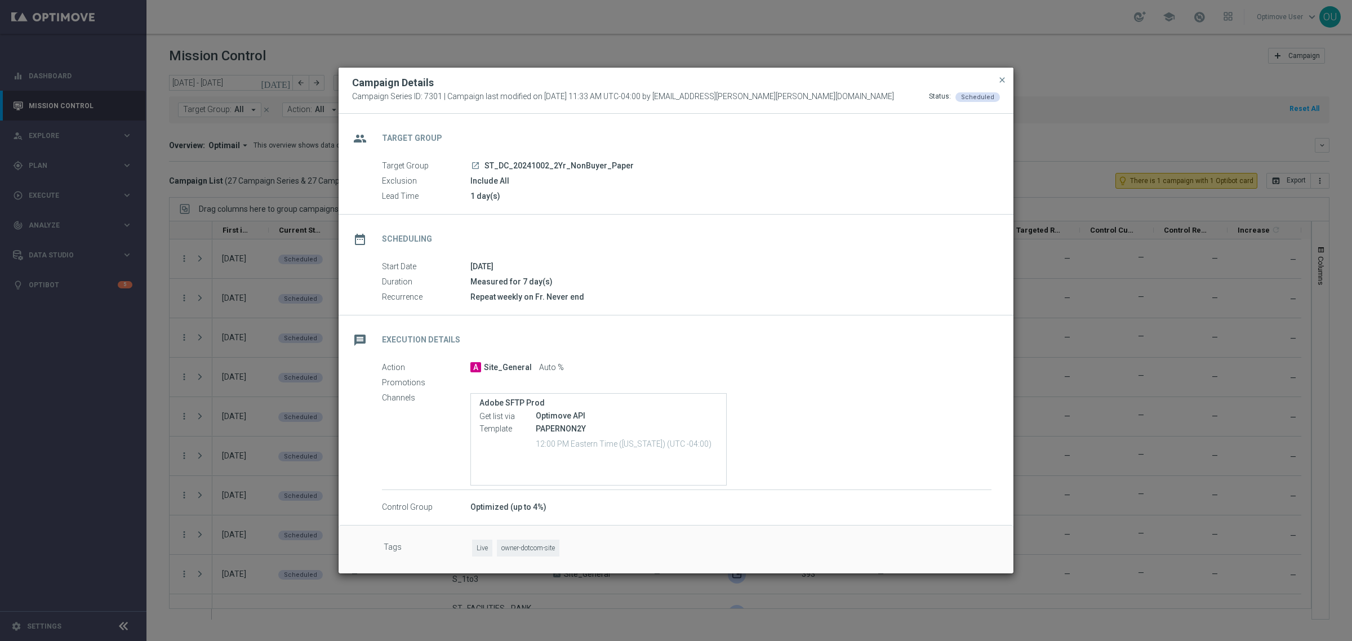 This screenshot has width=1352, height=641. What do you see at coordinates (626, 429) in the screenshot?
I see `p: PAPERNON2Y` at bounding box center [626, 429].